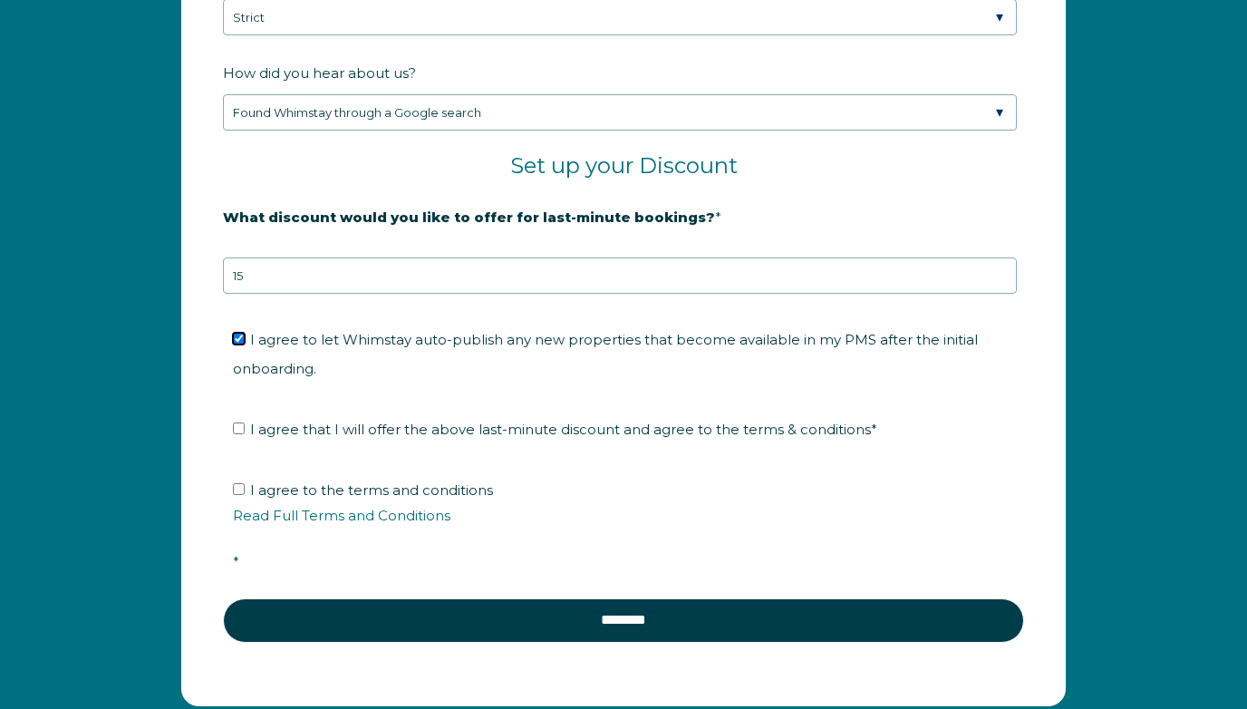 The height and width of the screenshot is (709, 1247). Describe the element at coordinates (238, 489) in the screenshot. I see `input: I agree to the terms and conditionsRead Full Terms and Conditions*` at that location.